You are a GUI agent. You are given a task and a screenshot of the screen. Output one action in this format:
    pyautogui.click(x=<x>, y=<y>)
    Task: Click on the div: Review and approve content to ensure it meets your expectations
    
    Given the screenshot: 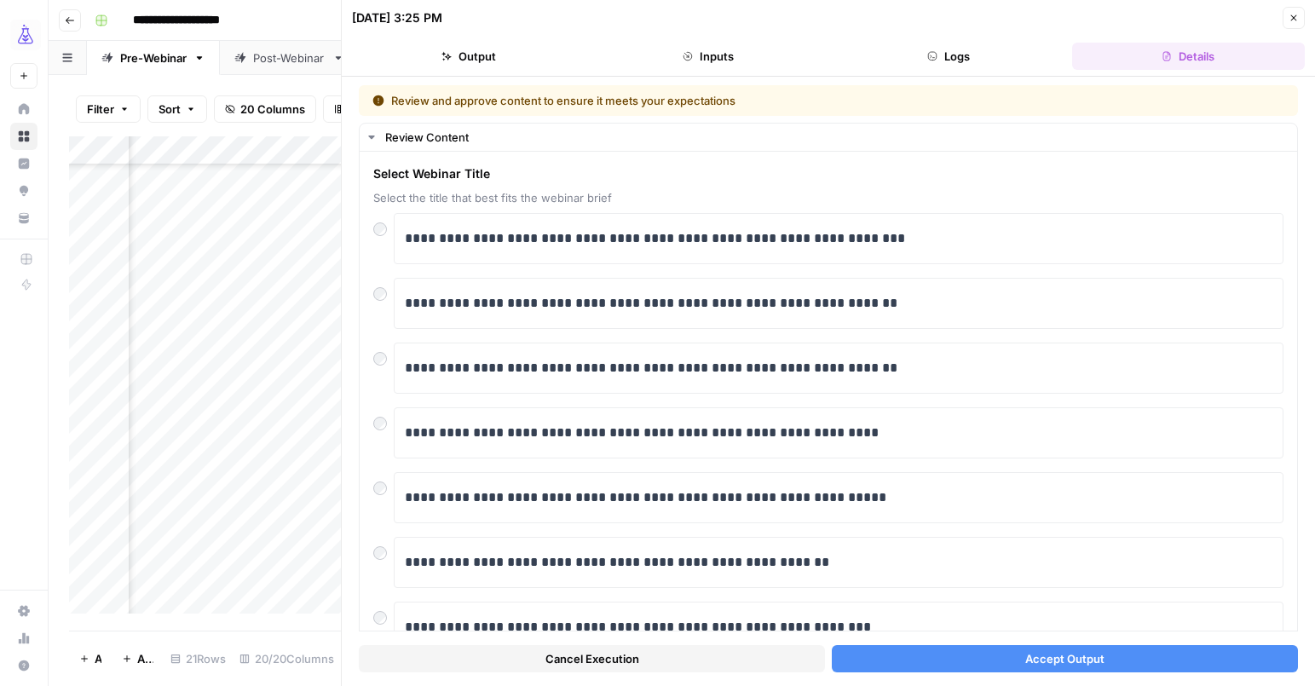 What is the action you would take?
    pyautogui.click(x=691, y=101)
    